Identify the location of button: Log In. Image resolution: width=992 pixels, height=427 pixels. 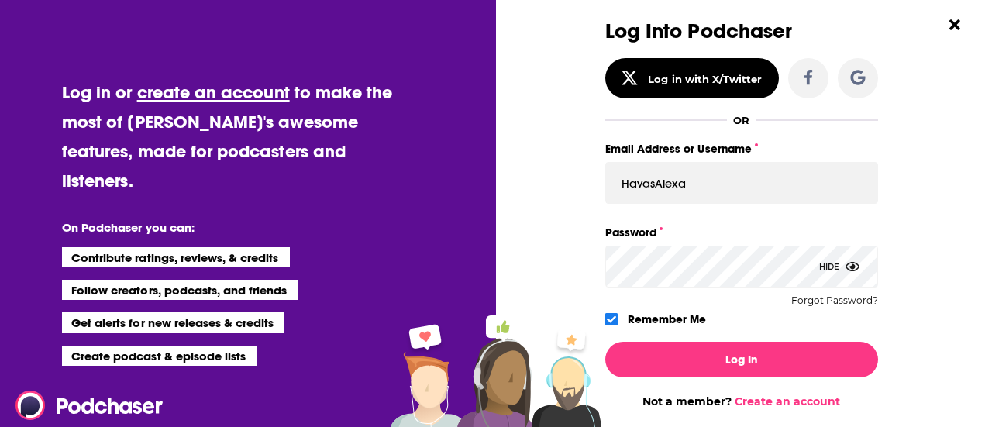
(742, 360).